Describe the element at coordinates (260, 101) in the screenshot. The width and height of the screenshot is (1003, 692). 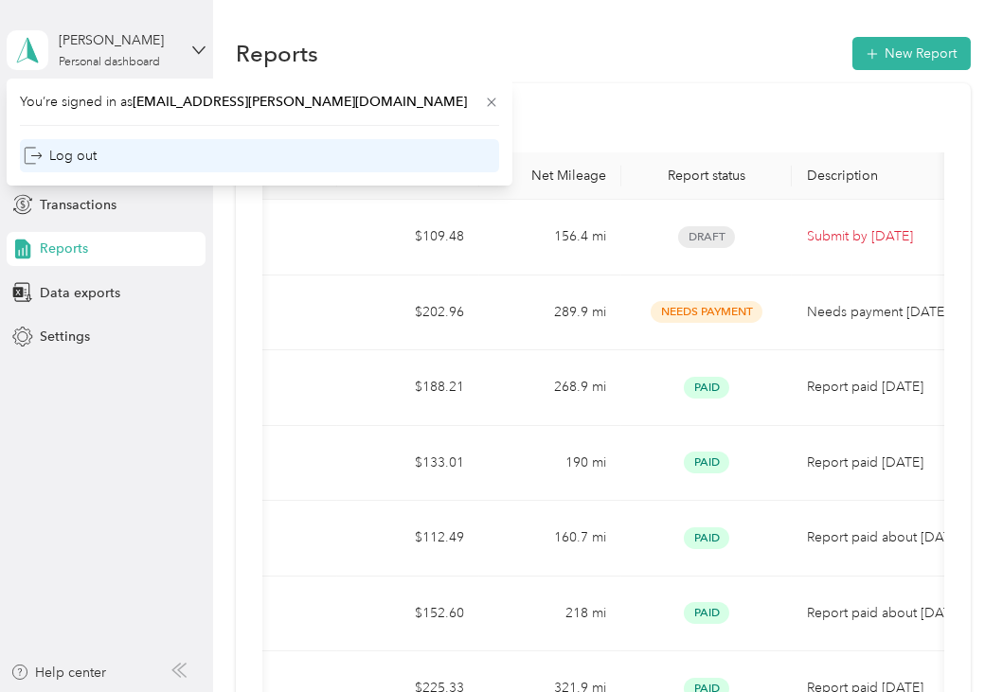
I see `span: You’re signed in as` at that location.